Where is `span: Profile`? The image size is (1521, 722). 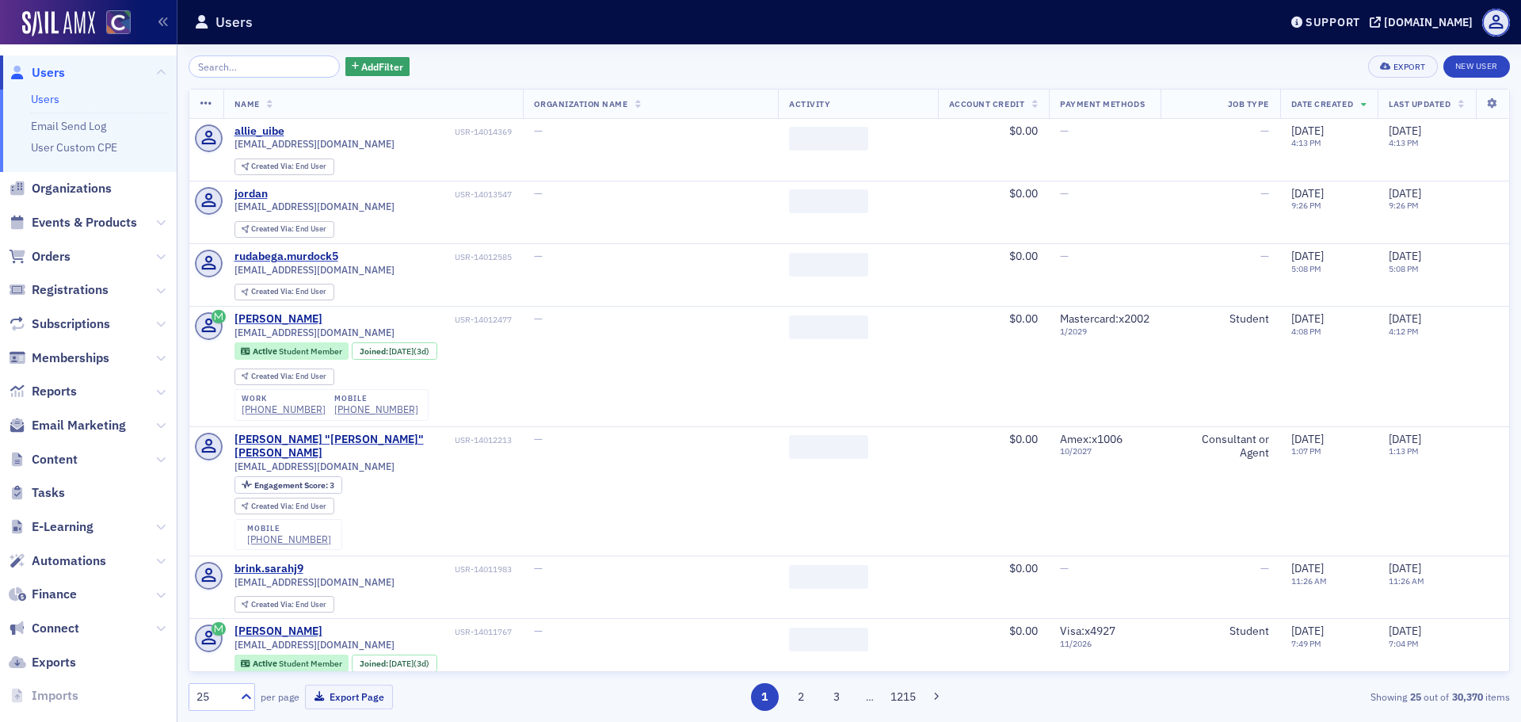 span: Profile is located at coordinates (1495, 22).